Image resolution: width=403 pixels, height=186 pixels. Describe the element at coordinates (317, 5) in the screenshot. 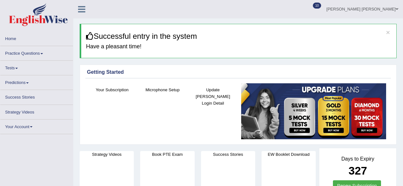

I see `span: 10` at that location.